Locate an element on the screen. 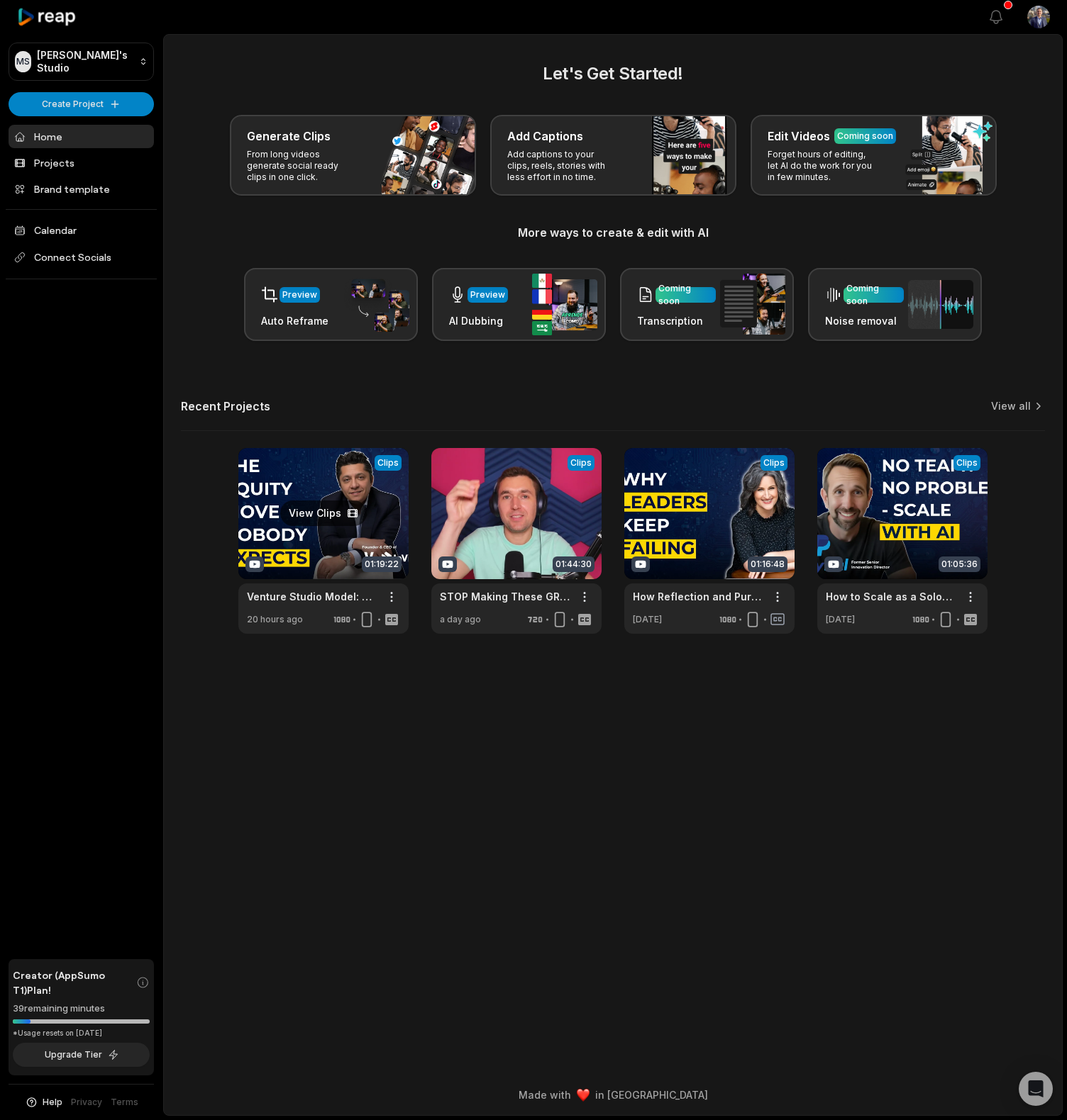  div: 39 remaining minutes is located at coordinates (81, 1009).